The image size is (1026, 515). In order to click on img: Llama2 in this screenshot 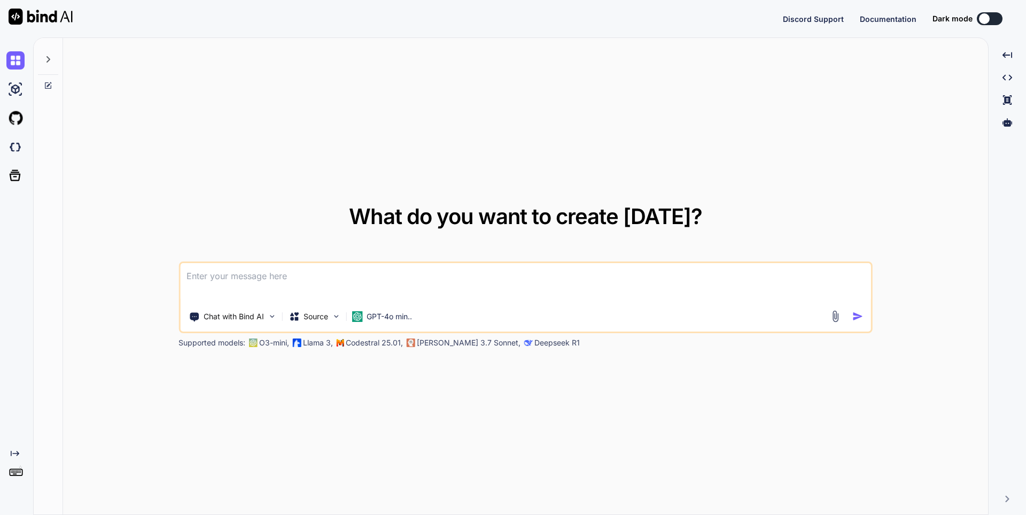, I will do `click(297, 343)`.